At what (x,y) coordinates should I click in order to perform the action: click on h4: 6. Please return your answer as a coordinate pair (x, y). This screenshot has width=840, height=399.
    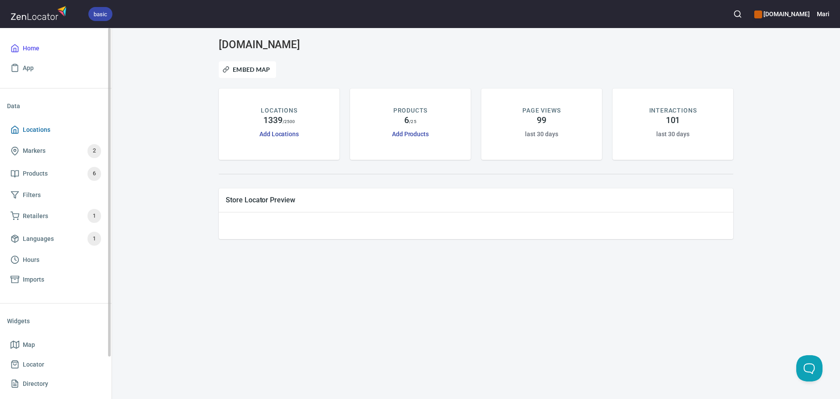
    Looking at the image, I should click on (407, 120).